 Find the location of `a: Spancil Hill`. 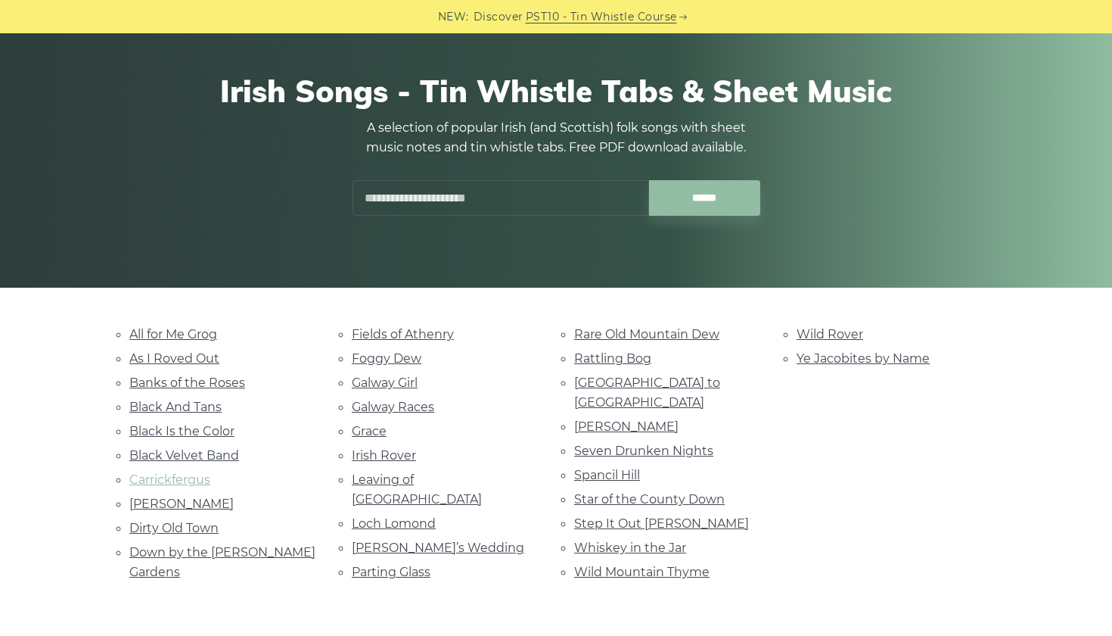

a: Spancil Hill is located at coordinates (607, 474).